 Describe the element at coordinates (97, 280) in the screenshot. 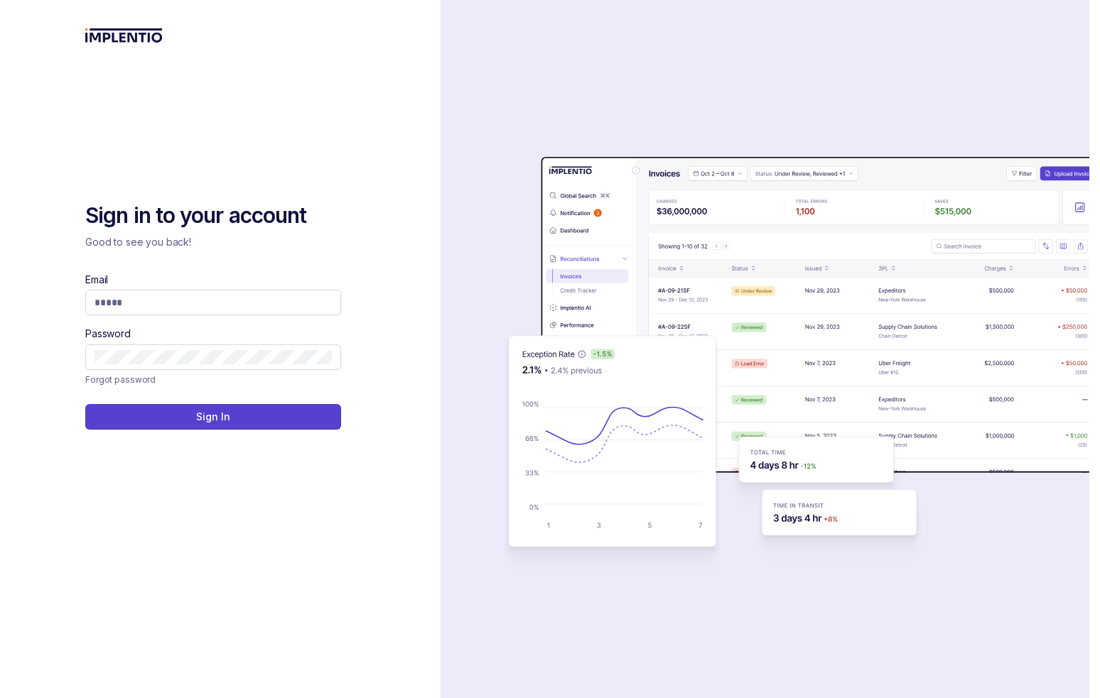

I see `label: Email` at that location.